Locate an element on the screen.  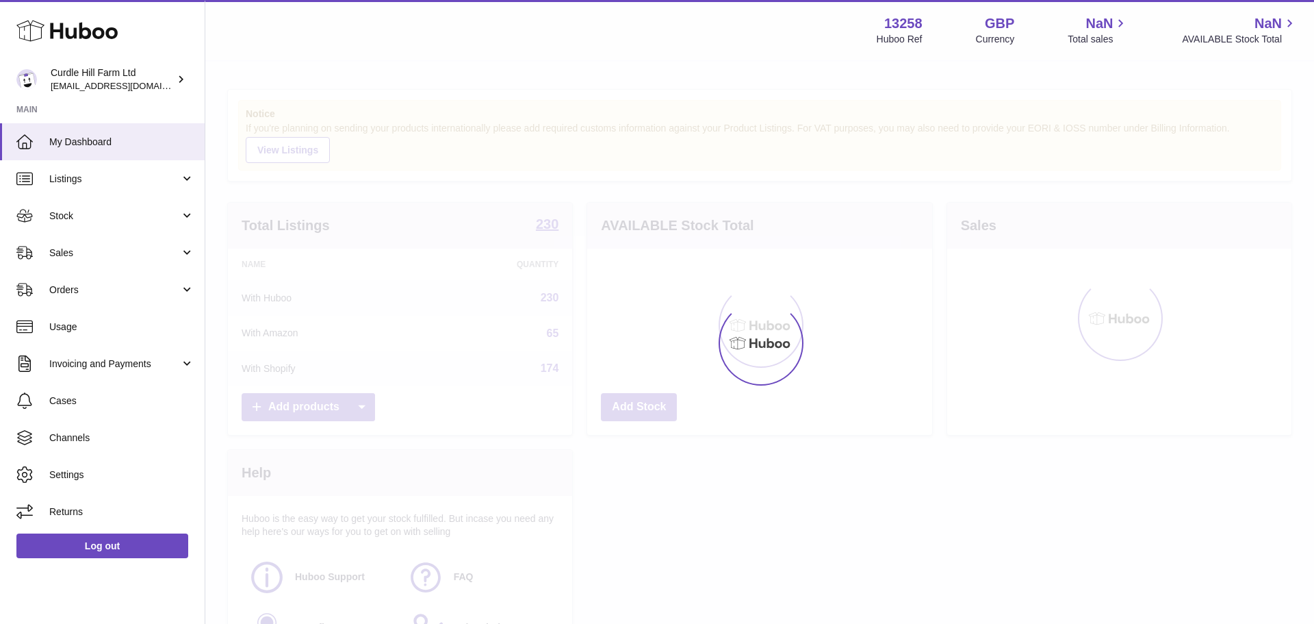
span: Returns is located at coordinates (122, 511).